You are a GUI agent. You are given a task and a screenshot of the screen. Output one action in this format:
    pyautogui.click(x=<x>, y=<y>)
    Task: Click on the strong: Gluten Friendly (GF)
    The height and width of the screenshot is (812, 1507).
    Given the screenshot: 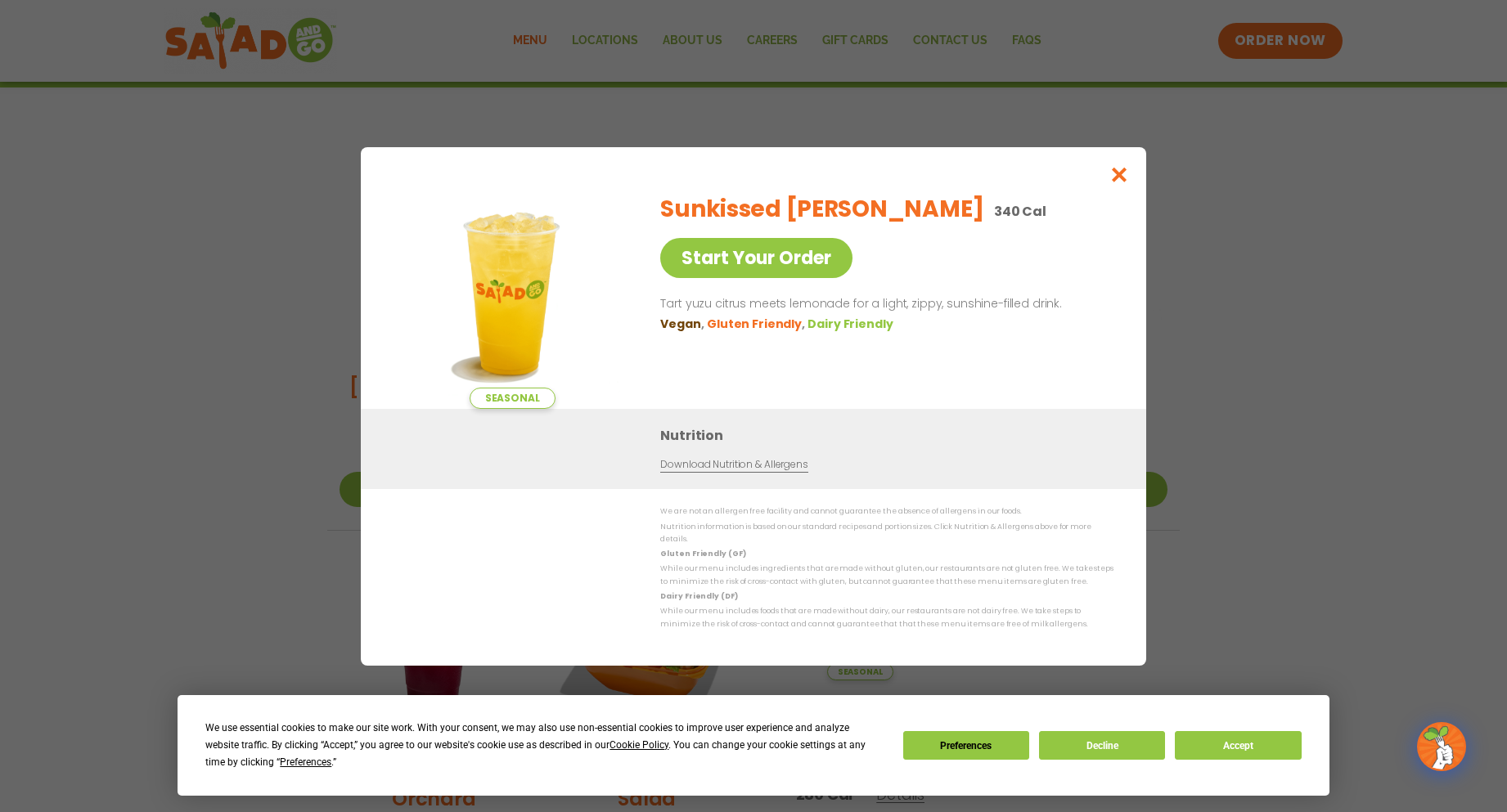 What is the action you would take?
    pyautogui.click(x=703, y=554)
    